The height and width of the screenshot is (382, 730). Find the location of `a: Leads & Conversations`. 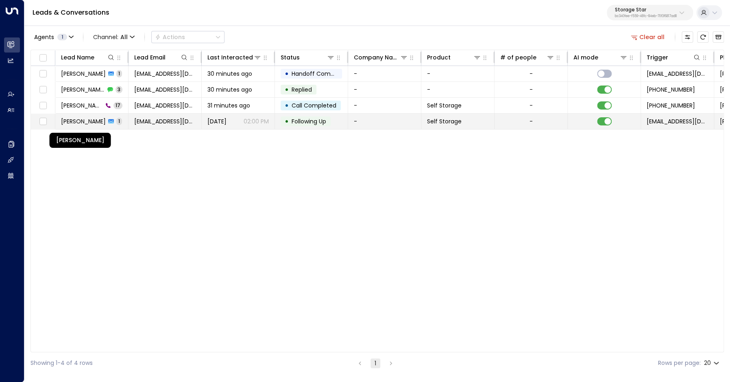

a: Leads & Conversations is located at coordinates (71, 12).